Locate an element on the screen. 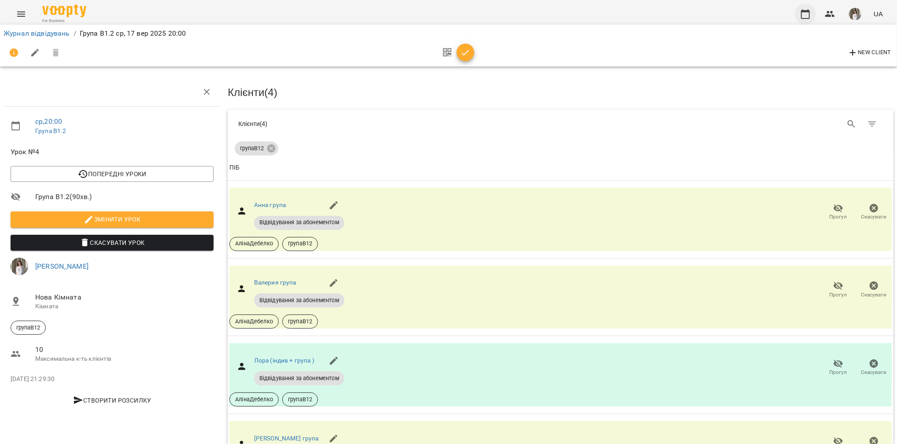  button: Фільтр is located at coordinates (872, 124).